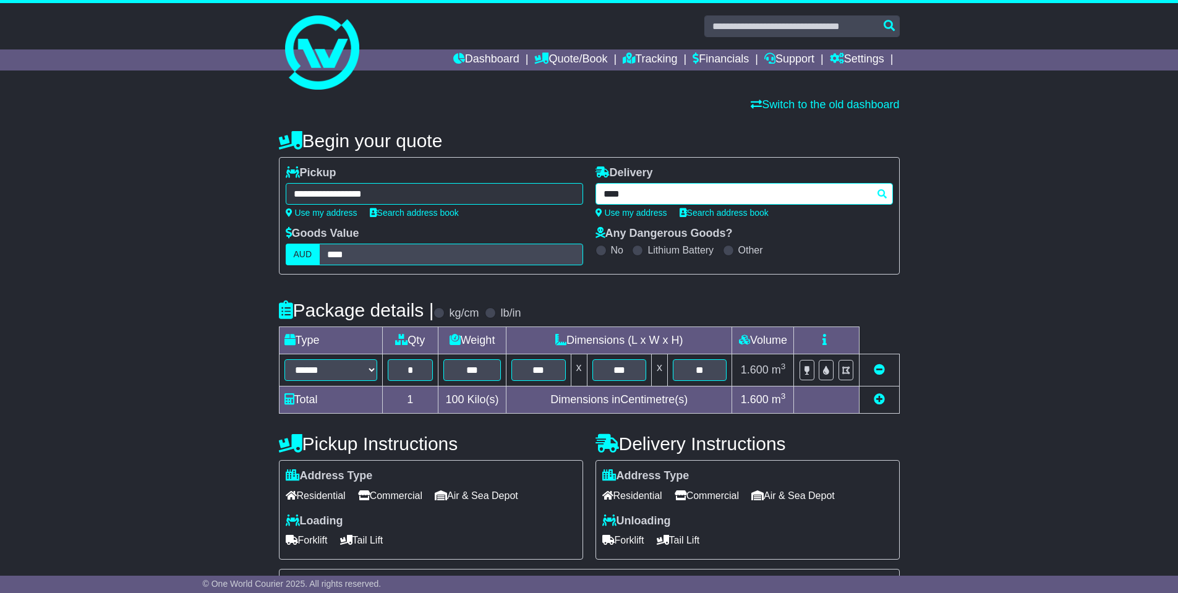 Image resolution: width=1178 pixels, height=593 pixels. What do you see at coordinates (314, 522) in the screenshot?
I see `label: Loading` at bounding box center [314, 522].